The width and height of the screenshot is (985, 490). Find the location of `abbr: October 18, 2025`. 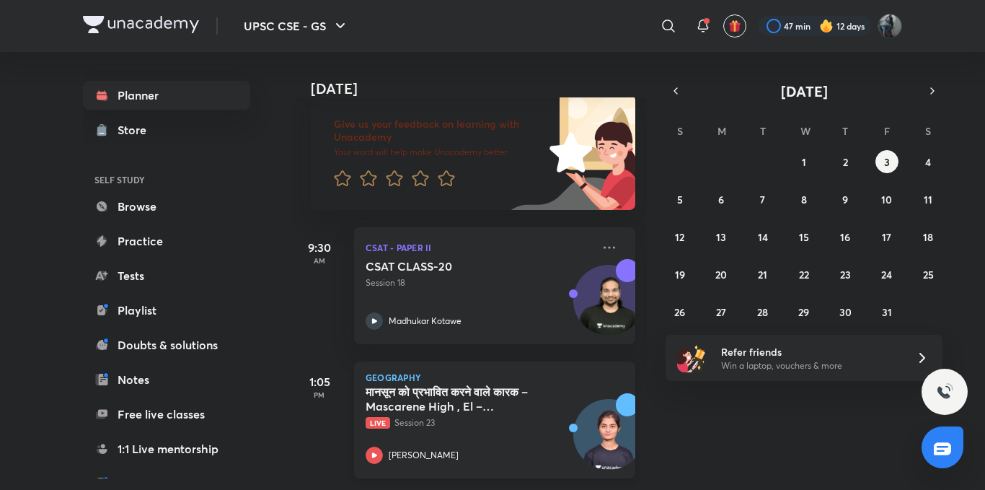

abbr: October 18, 2025 is located at coordinates (928, 237).